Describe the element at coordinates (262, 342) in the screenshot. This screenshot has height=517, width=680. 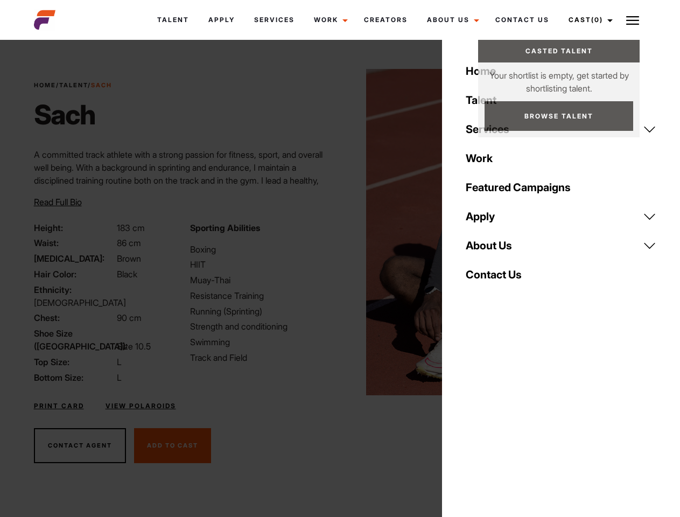
I see `li: Swimming` at that location.